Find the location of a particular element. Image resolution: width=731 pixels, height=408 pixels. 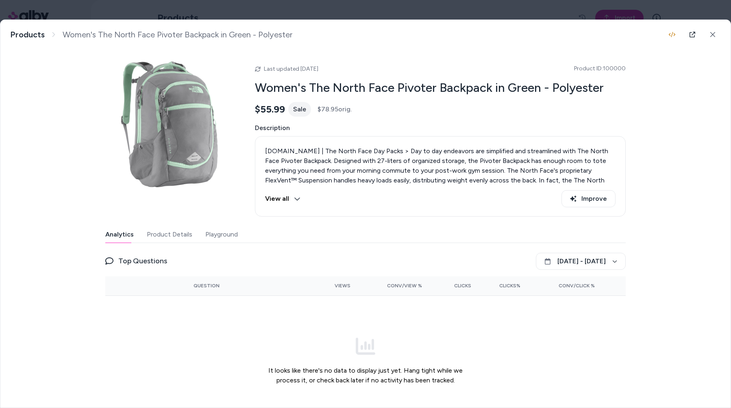

span: Clicks% is located at coordinates (510, 286).